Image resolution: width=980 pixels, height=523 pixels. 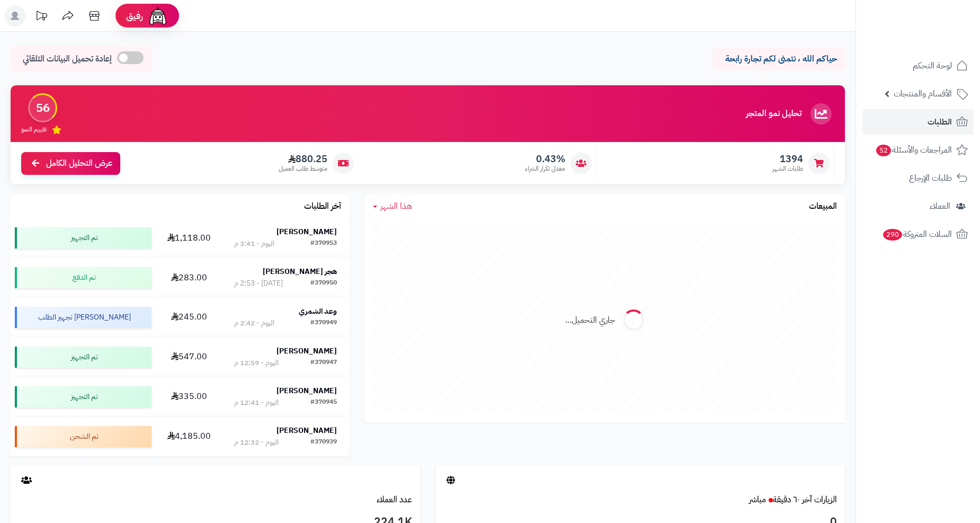 I want to click on h3: تحليل نمو المتجر, so click(x=774, y=114).